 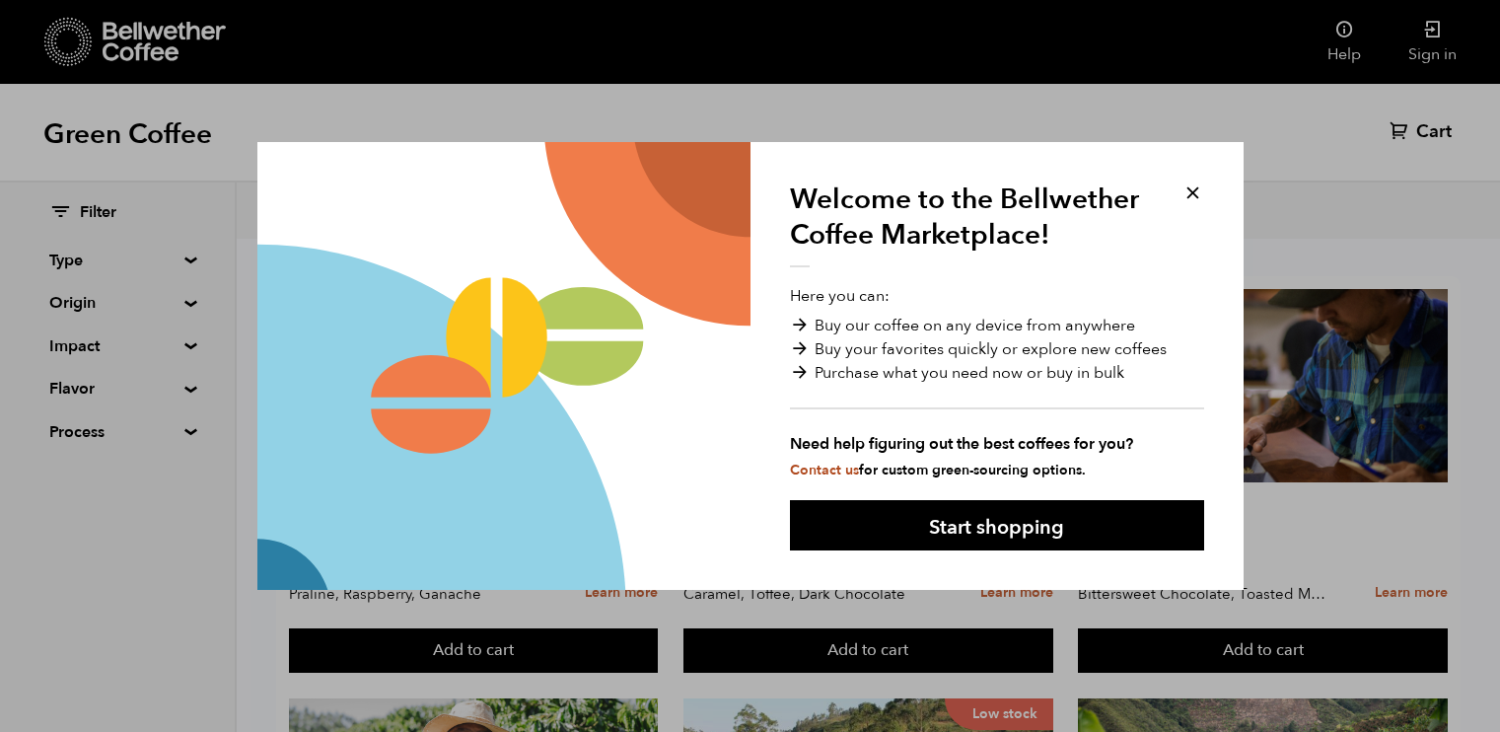 What do you see at coordinates (997, 444) in the screenshot?
I see `strong: Need help figuring out the best coffees for you?` at bounding box center [997, 444].